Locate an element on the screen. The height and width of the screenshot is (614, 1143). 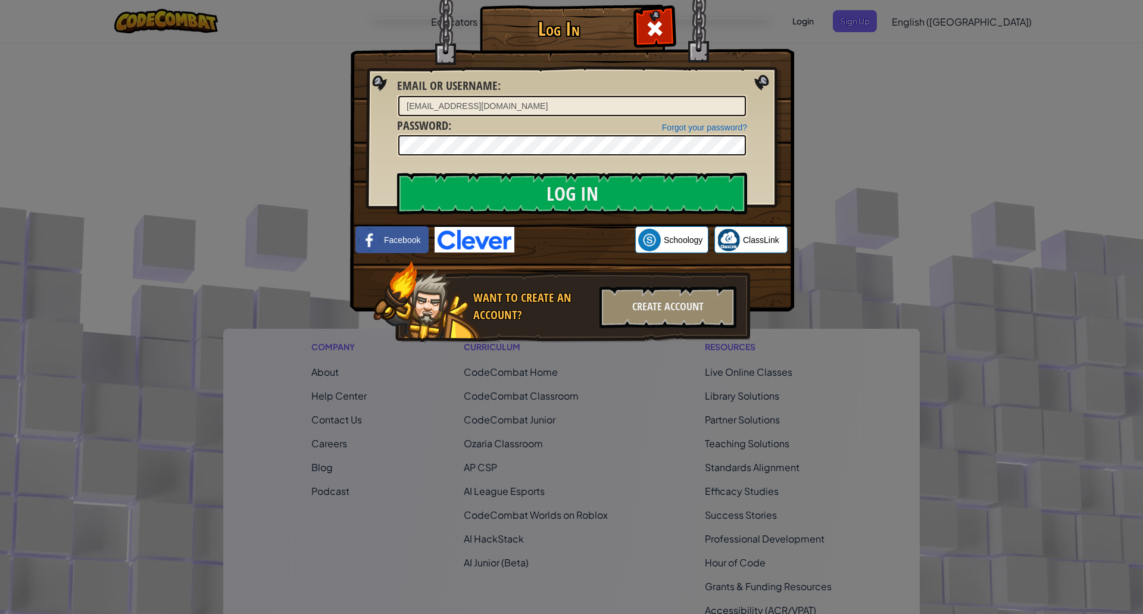
div: Create Account is located at coordinates (668, 307).